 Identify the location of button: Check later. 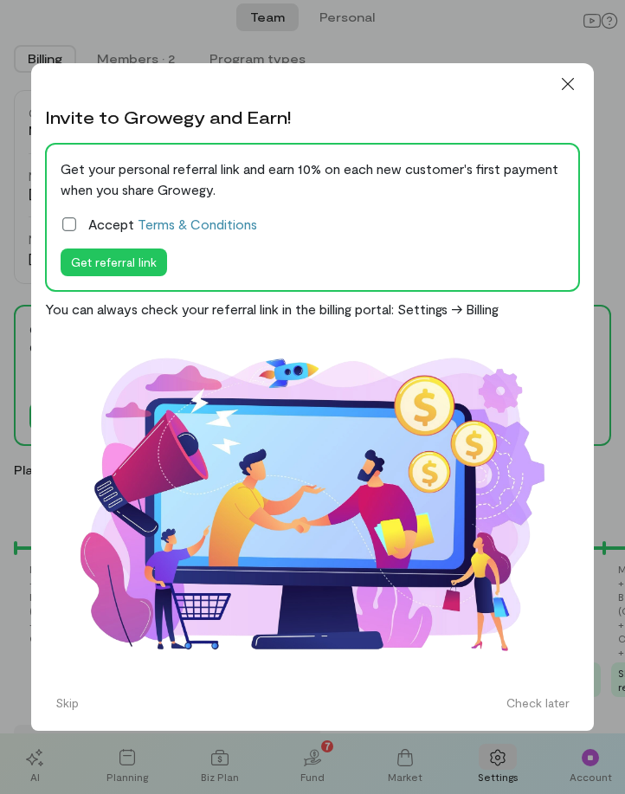
(537, 703).